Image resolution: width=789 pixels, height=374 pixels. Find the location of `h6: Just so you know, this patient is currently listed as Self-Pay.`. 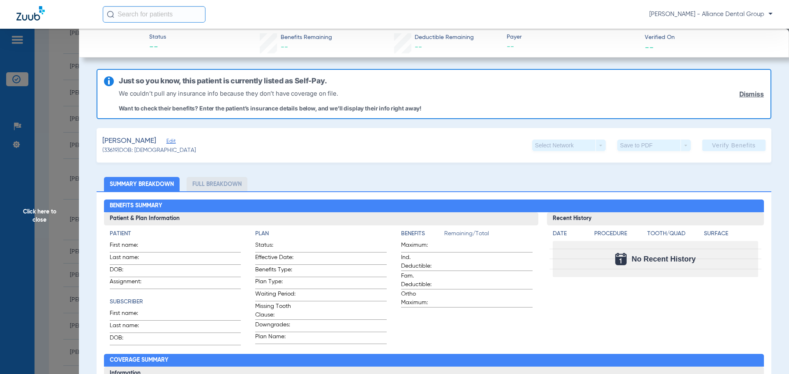

h6: Just so you know, this patient is currently listed as Self-Pay. is located at coordinates (223, 81).